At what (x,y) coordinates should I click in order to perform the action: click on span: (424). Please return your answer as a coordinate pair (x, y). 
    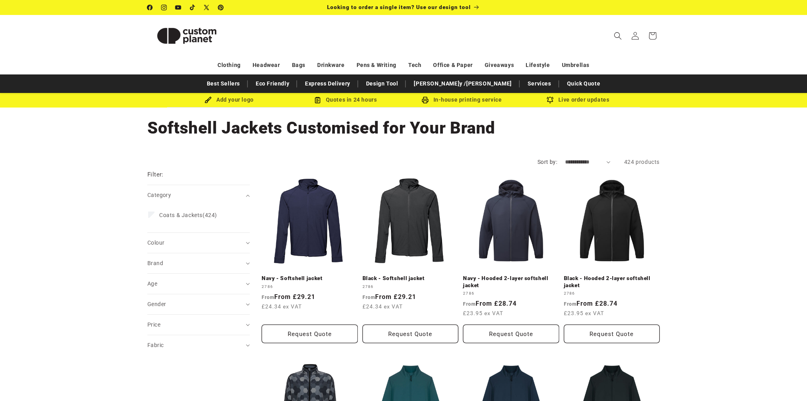
    Looking at the image, I should click on (188, 215).